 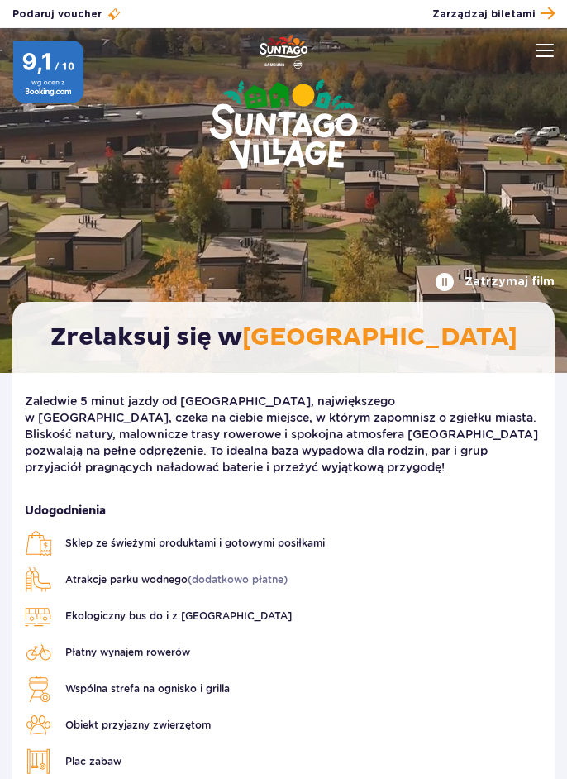 I want to click on span: Wspólna strefa na ognisko i grilla, so click(x=147, y=689).